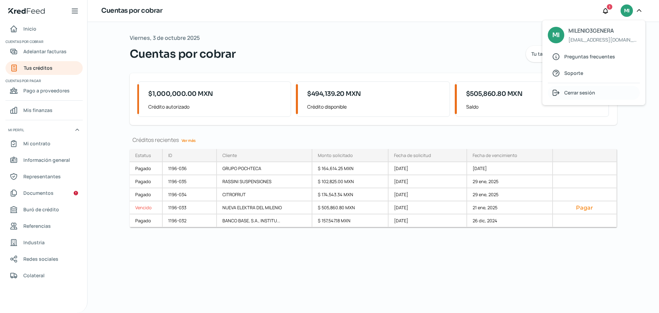 This screenshot has height=313, width=659. I want to click on div: 26 dic, 2024, so click(510, 221).